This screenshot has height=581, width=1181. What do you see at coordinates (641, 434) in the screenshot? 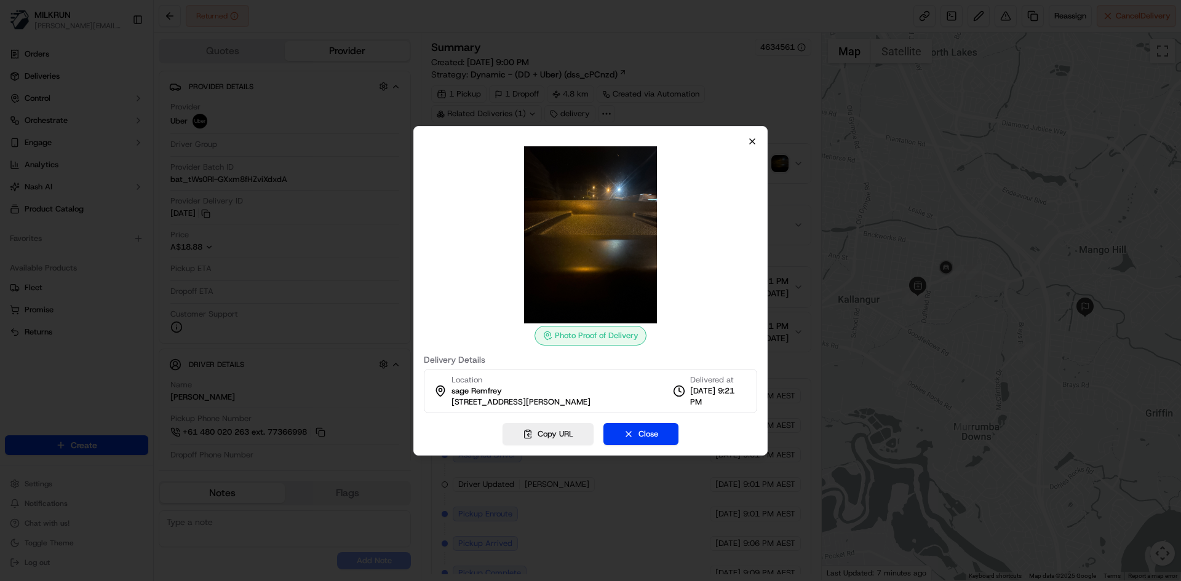
I see `button: Close` at bounding box center [641, 434].